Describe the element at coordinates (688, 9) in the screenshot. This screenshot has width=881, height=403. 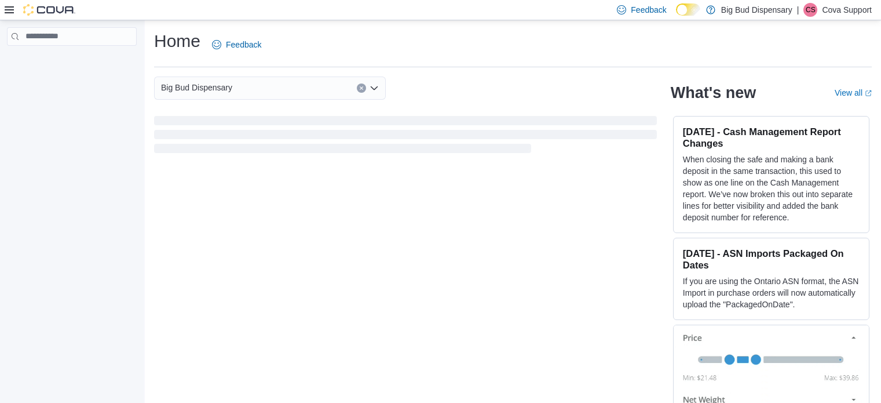
I see `input: Dark Mode` at that location.